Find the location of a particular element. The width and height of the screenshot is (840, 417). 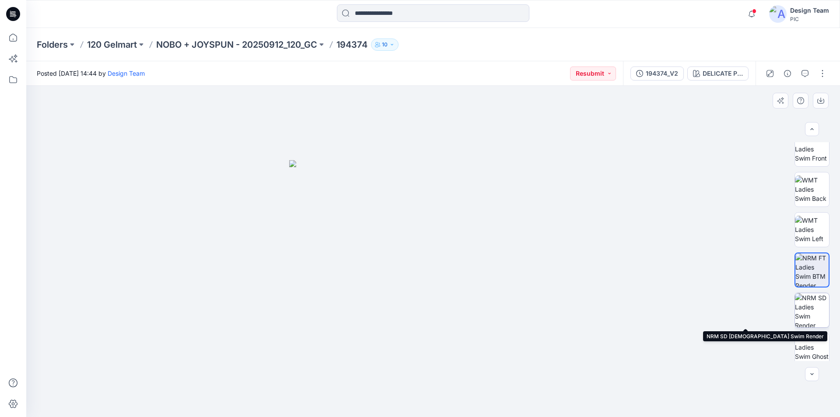

a: NOBO + JOYSPUN - 20250912_120_GC is located at coordinates (237, 45).